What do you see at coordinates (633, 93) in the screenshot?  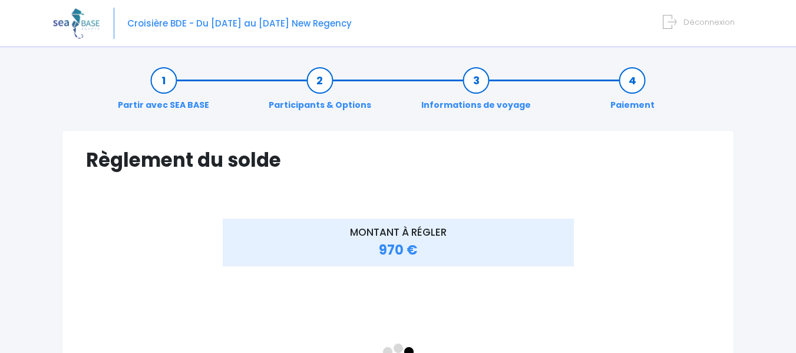 I see `a: Paiement` at bounding box center [633, 93].